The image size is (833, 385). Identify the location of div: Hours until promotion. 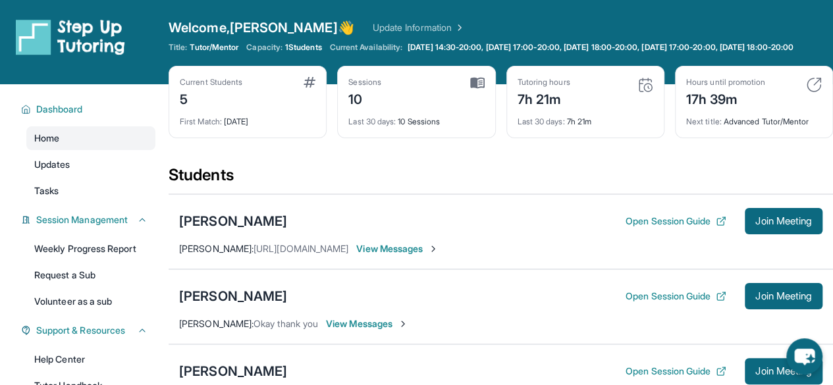
(726, 82).